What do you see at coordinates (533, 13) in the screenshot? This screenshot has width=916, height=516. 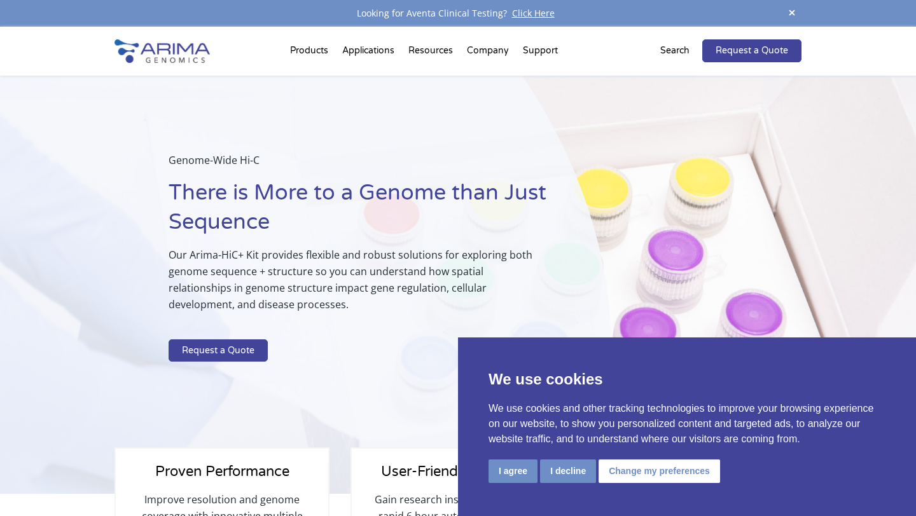 I see `a: Click Here` at bounding box center [533, 13].